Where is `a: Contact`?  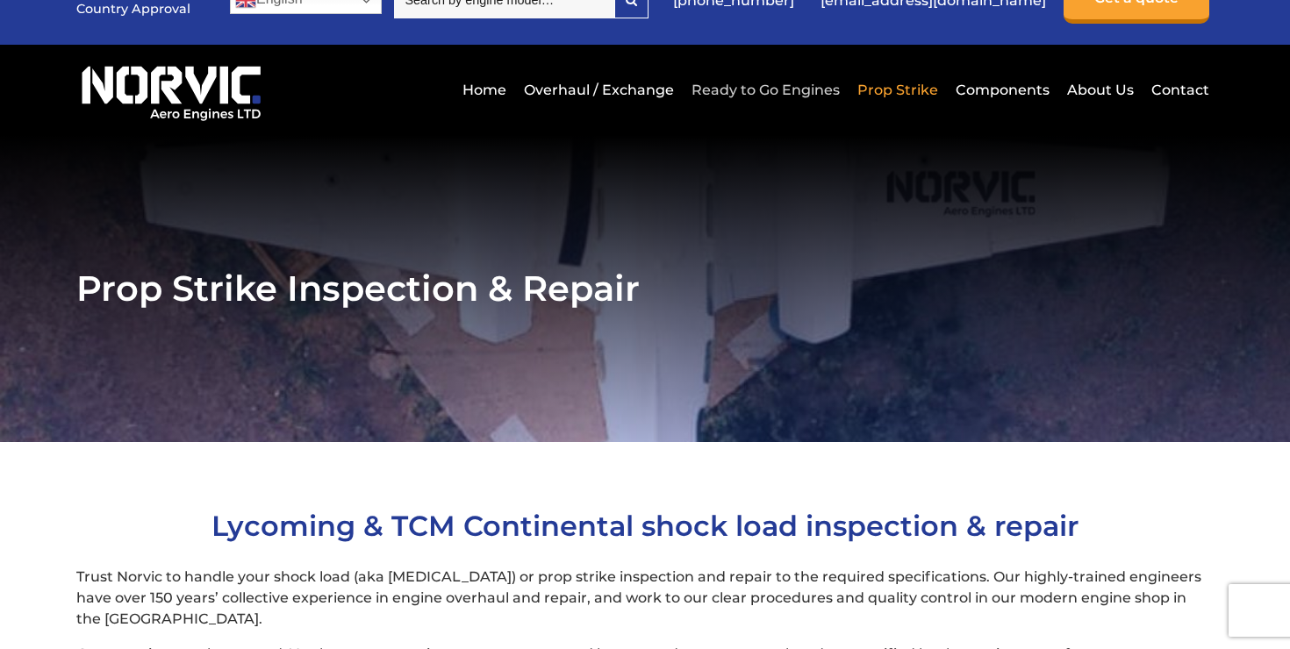 a: Contact is located at coordinates (1178, 90).